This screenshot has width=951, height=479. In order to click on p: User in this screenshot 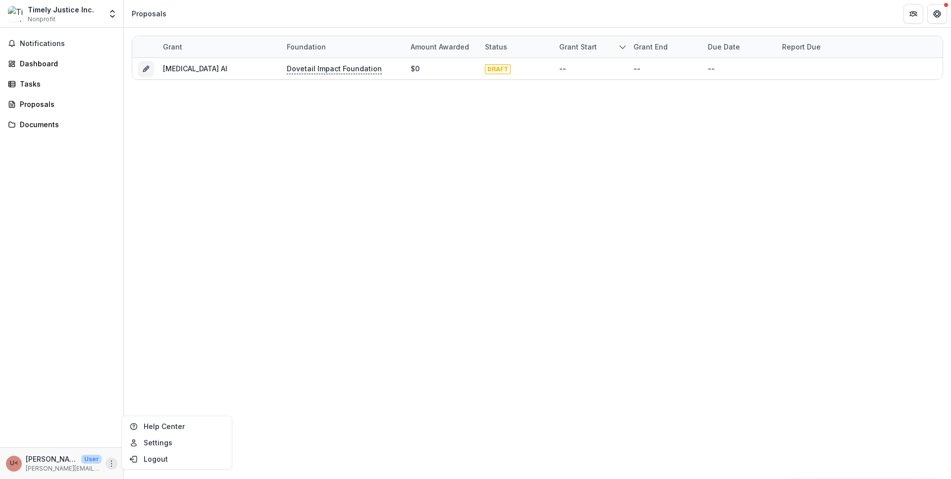, I will do `click(91, 460)`.